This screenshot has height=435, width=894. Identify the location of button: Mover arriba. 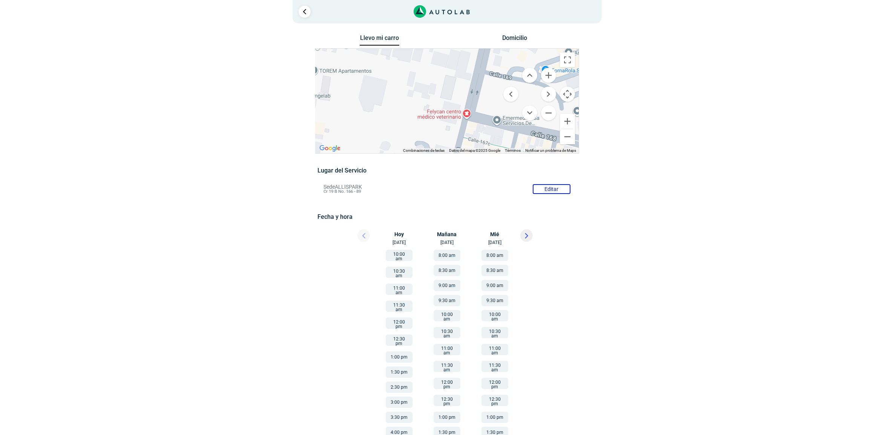
(530, 75).